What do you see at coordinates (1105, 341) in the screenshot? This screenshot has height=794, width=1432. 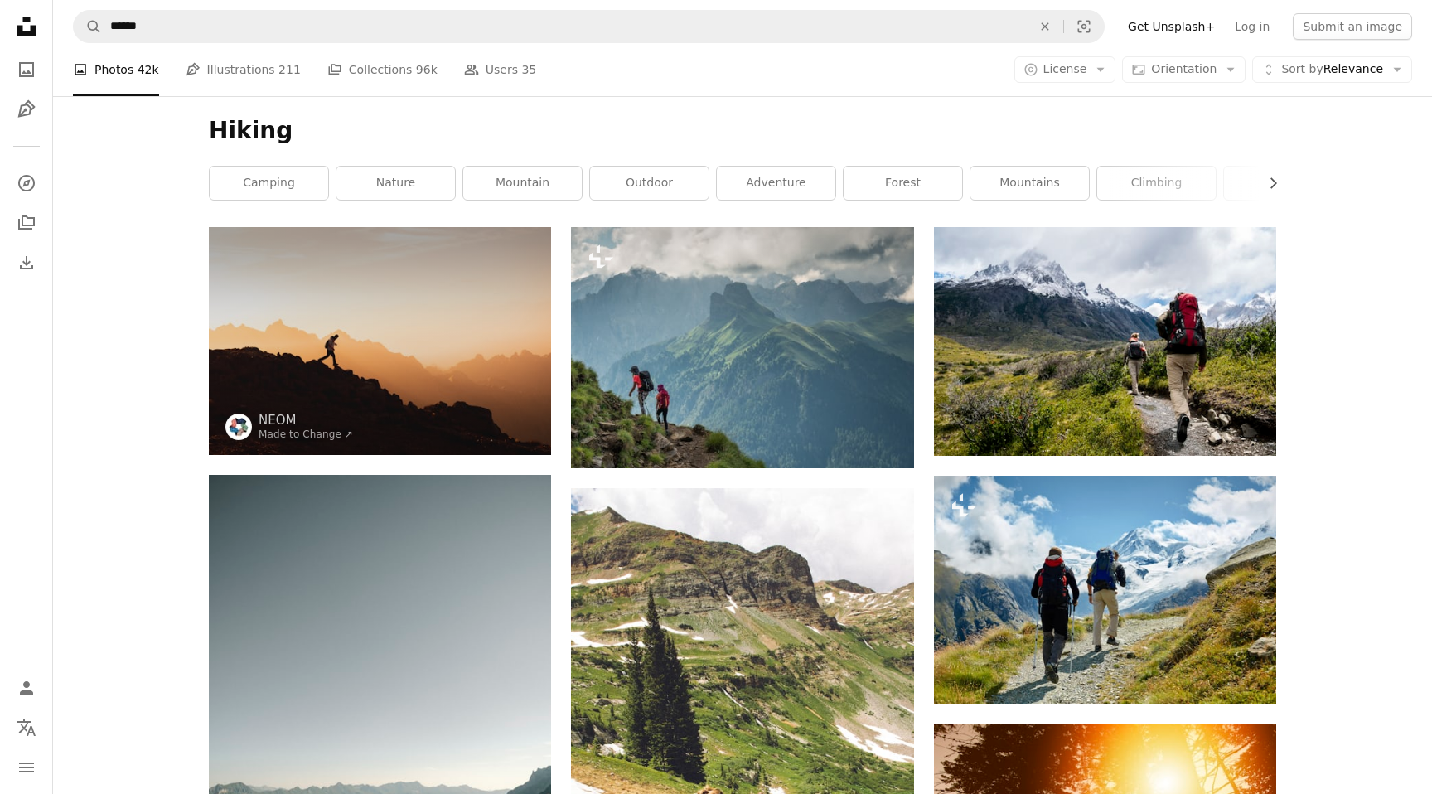 I see `a: two person walking towards mountain covered with snow` at bounding box center [1105, 341].